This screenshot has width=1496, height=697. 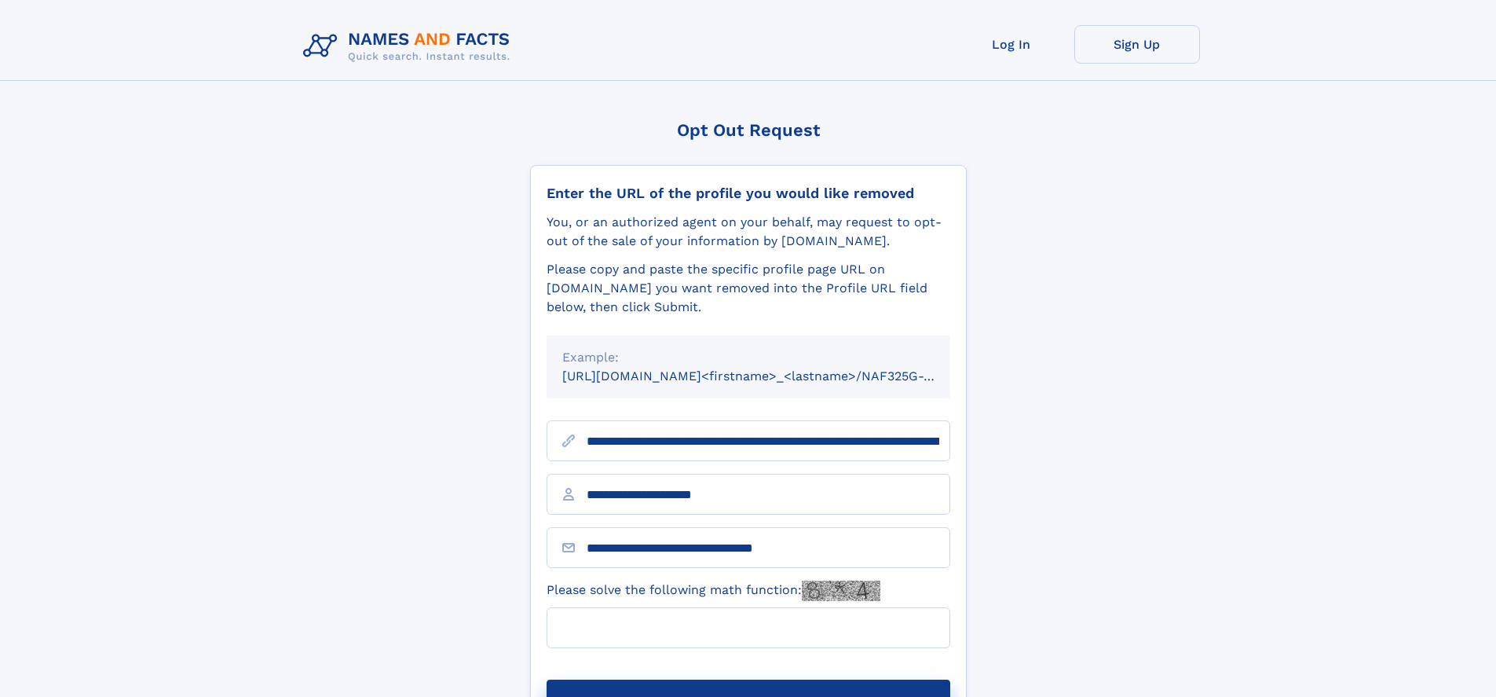 I want to click on div: Enter the URL of the profile you would like removed, so click(x=749, y=193).